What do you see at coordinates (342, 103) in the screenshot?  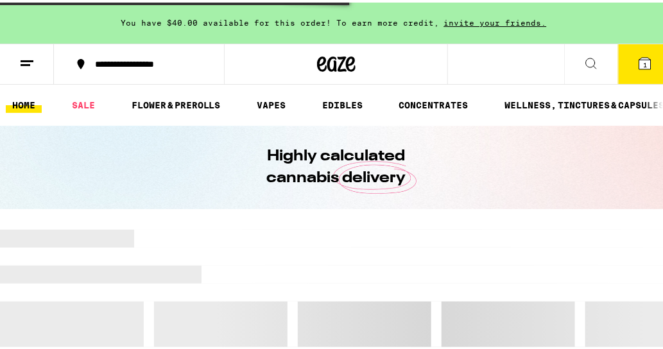 I see `a: EDIBLES` at bounding box center [342, 103].